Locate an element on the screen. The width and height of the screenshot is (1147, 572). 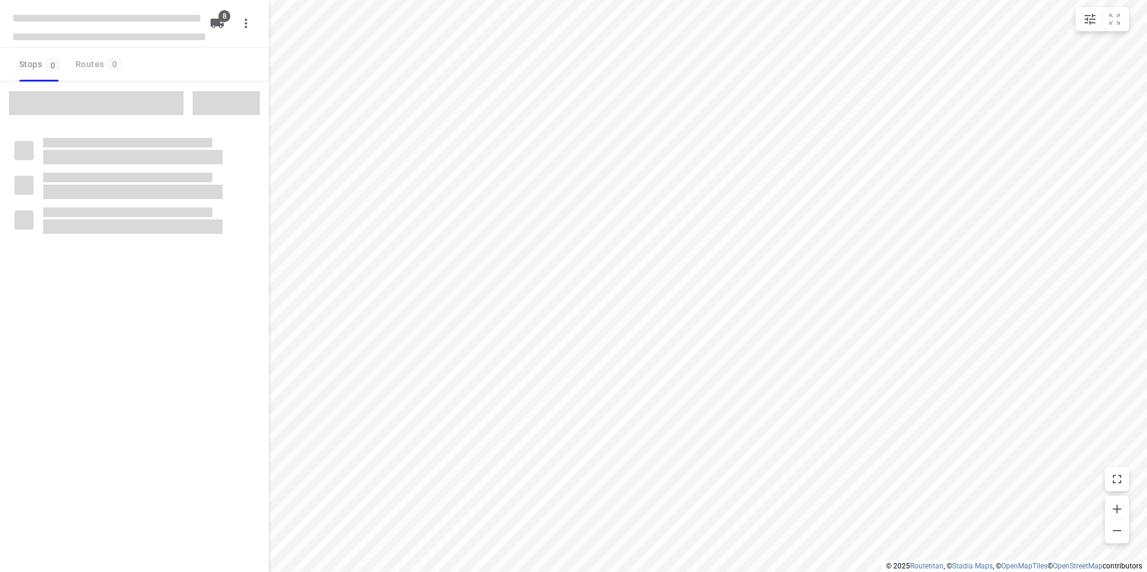
div: small contained button group is located at coordinates (1102, 19).